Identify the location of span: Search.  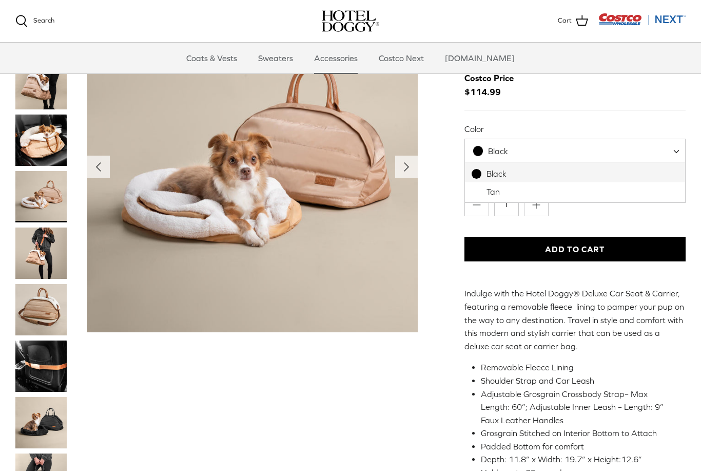
(44, 20).